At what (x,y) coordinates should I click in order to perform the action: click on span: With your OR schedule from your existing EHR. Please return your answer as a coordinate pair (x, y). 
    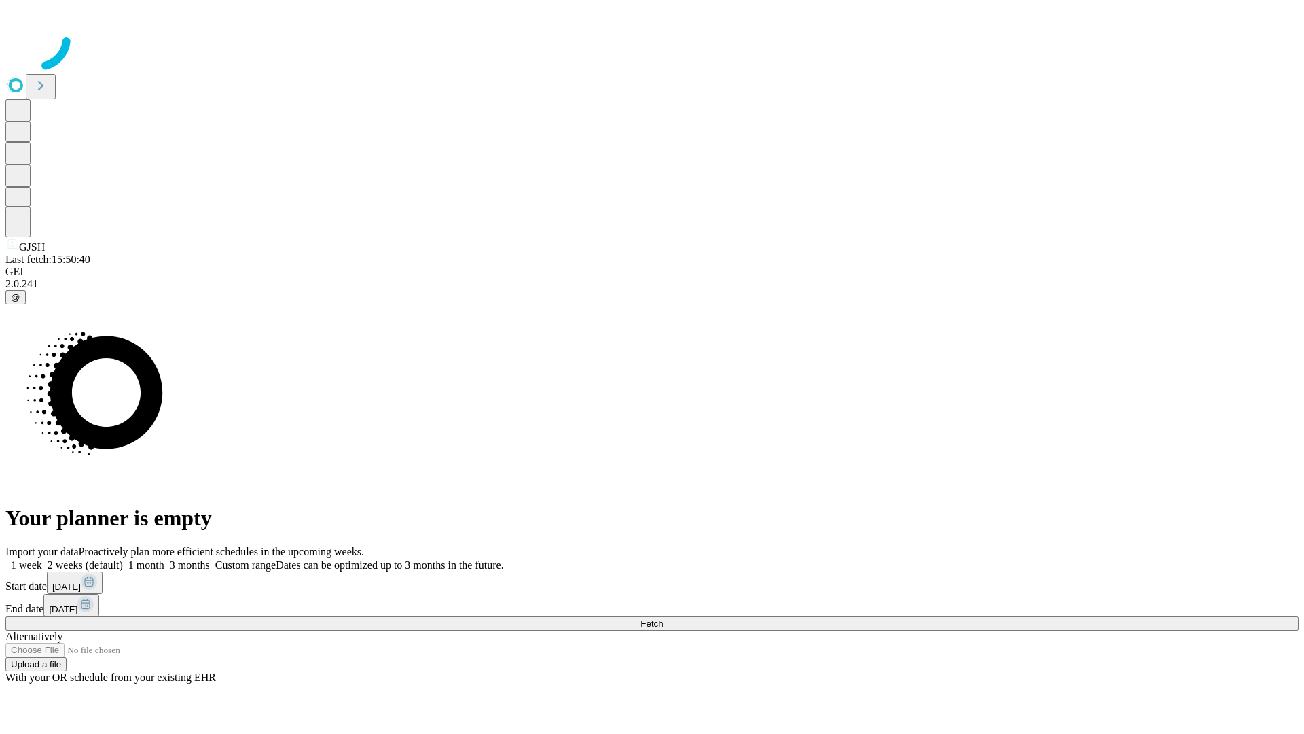
    Looking at the image, I should click on (111, 677).